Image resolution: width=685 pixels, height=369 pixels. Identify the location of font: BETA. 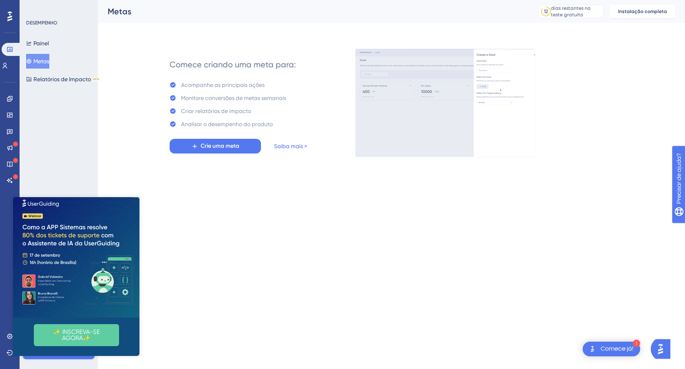
(96, 79).